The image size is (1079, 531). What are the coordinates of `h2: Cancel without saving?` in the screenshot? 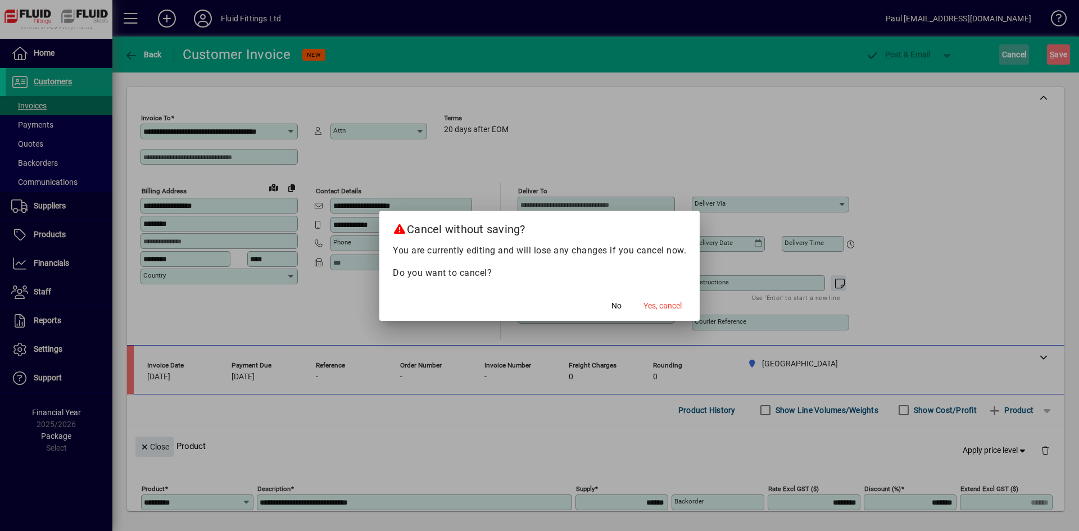 It's located at (539, 227).